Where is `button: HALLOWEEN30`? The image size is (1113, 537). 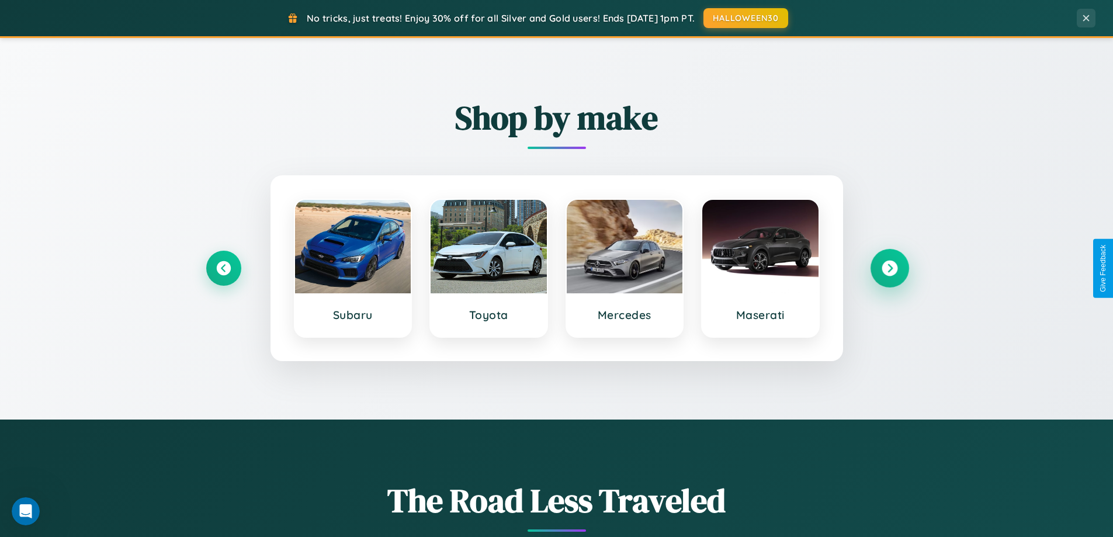 button: HALLOWEEN30 is located at coordinates (746, 18).